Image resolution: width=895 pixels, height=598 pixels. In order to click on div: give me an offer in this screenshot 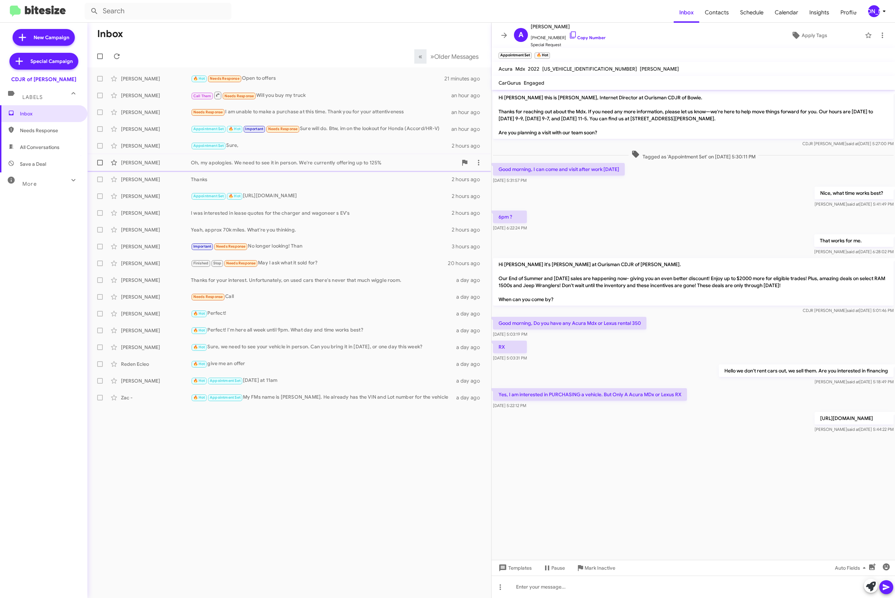, I will do `click(323, 364)`.